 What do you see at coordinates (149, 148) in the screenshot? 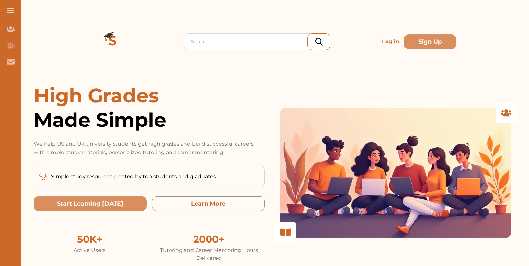
I see `p: We help US and UK university students get high grades and build successful careers with simple st...` at bounding box center [149, 148].